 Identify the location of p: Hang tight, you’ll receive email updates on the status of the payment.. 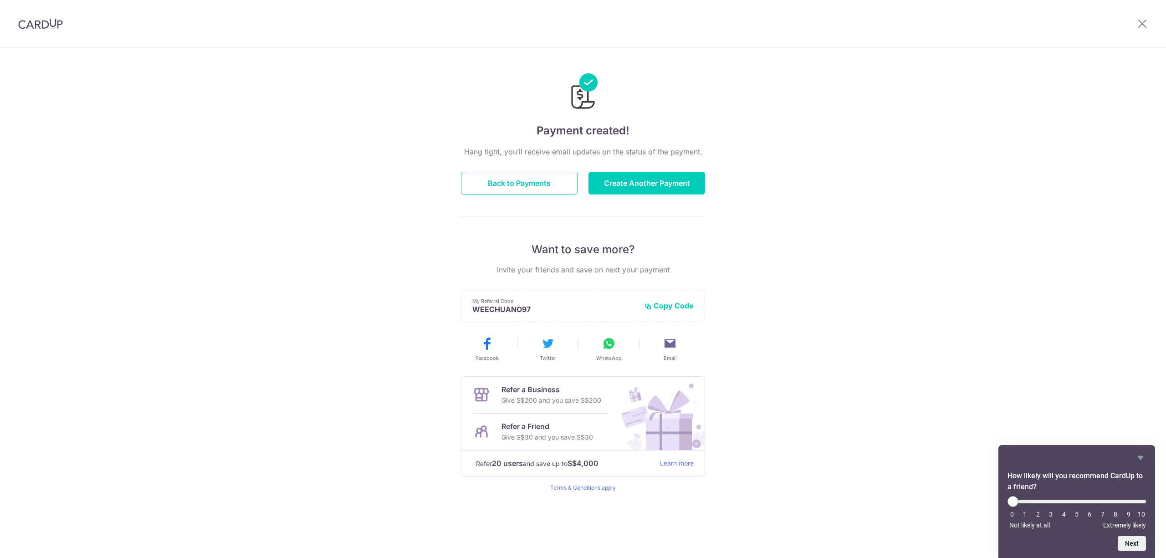
(583, 152).